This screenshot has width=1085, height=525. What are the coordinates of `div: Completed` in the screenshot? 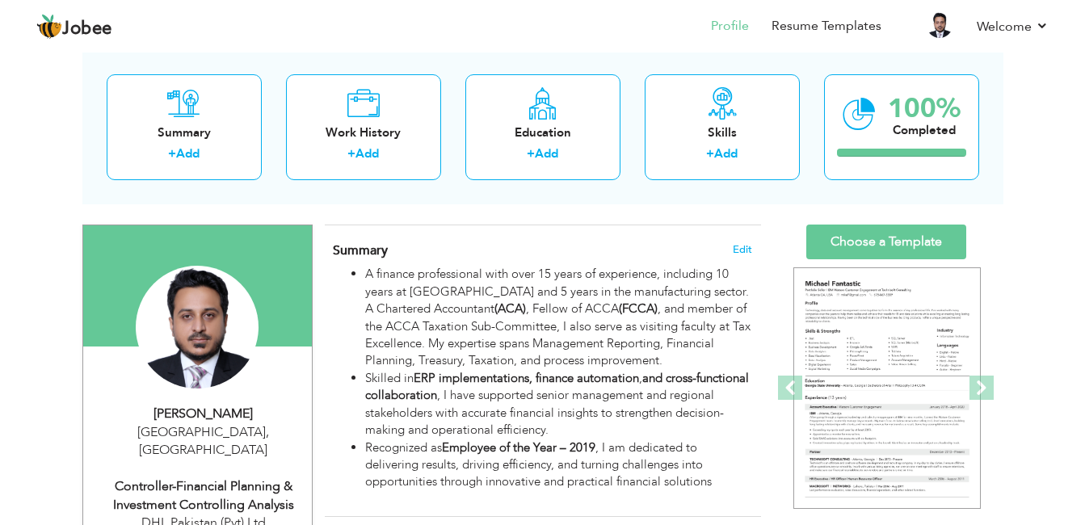 It's located at (925, 130).